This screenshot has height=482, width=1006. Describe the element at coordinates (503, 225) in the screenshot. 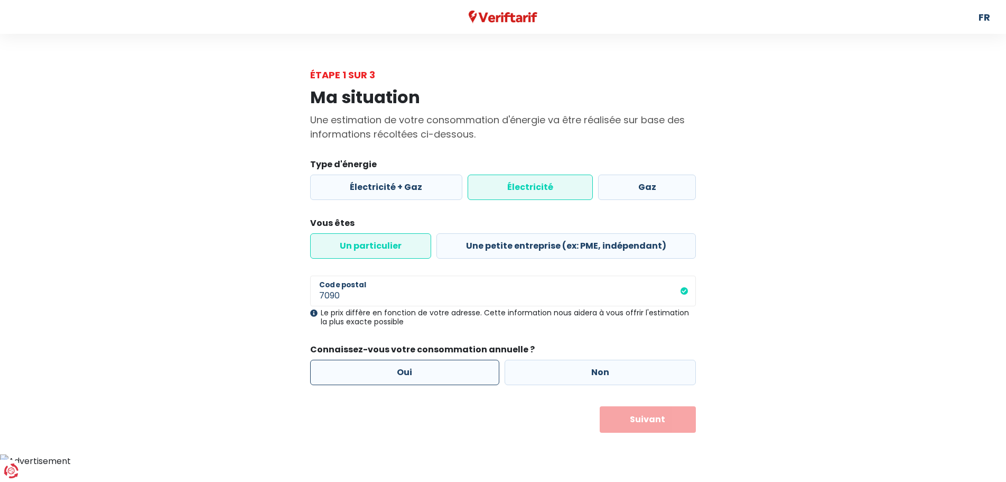

I see `legend: Vous êtes` at that location.